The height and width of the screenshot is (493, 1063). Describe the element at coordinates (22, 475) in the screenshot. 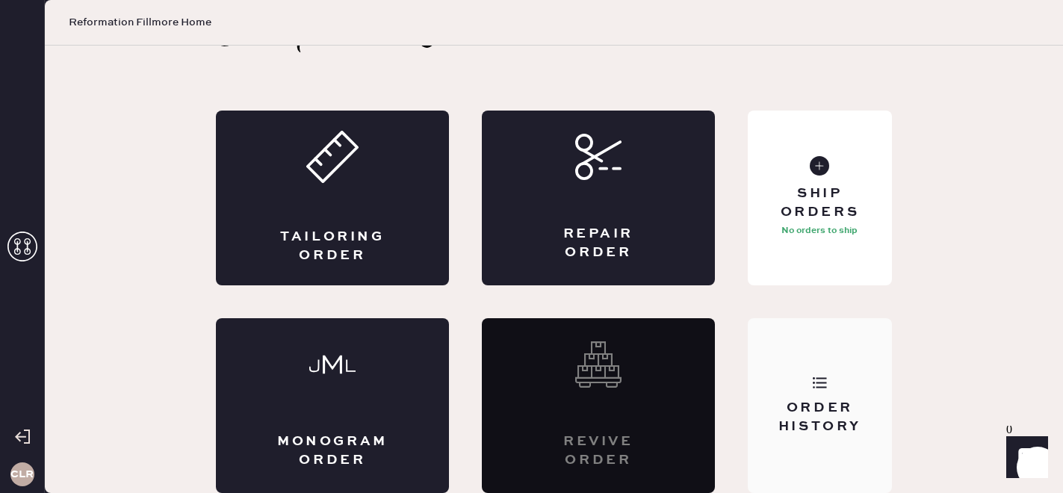

I see `h3: CLR` at that location.